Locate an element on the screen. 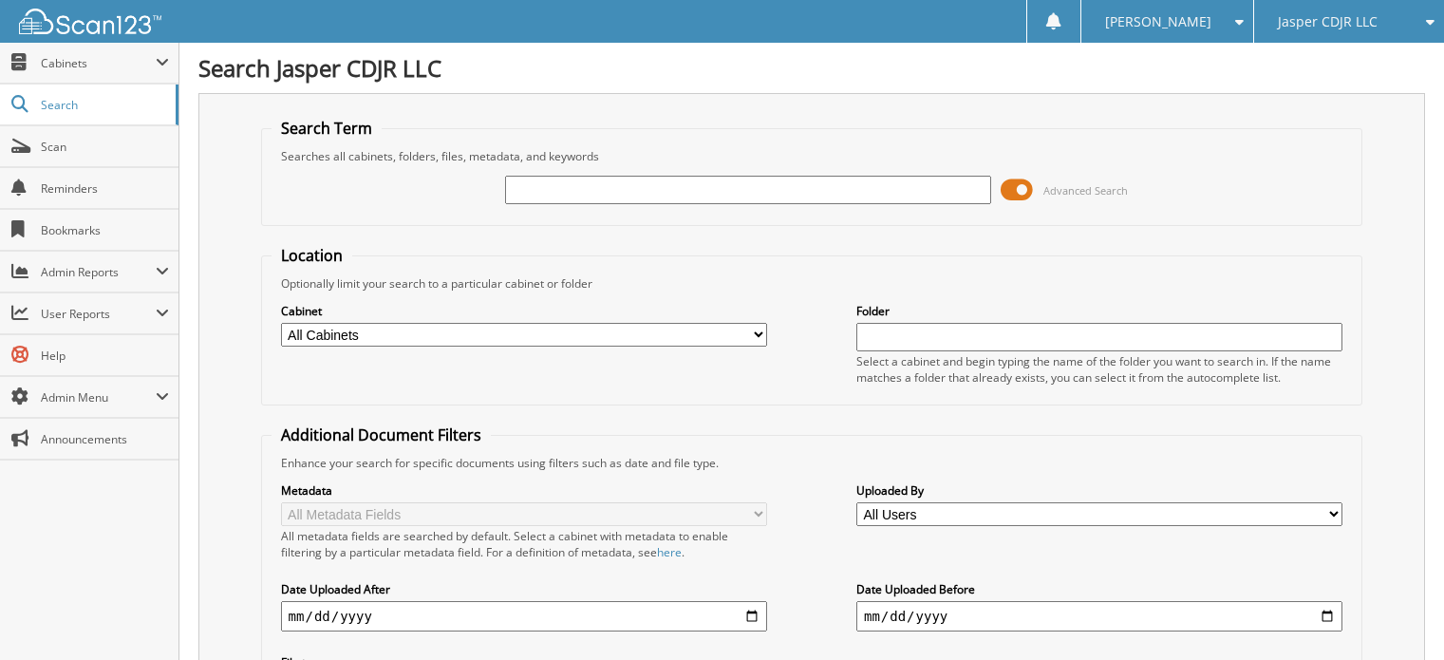 This screenshot has width=1444, height=660. div: All metadata fields are searched by default. Select a cabinet with metadata to enable filtering b... is located at coordinates (524, 544).